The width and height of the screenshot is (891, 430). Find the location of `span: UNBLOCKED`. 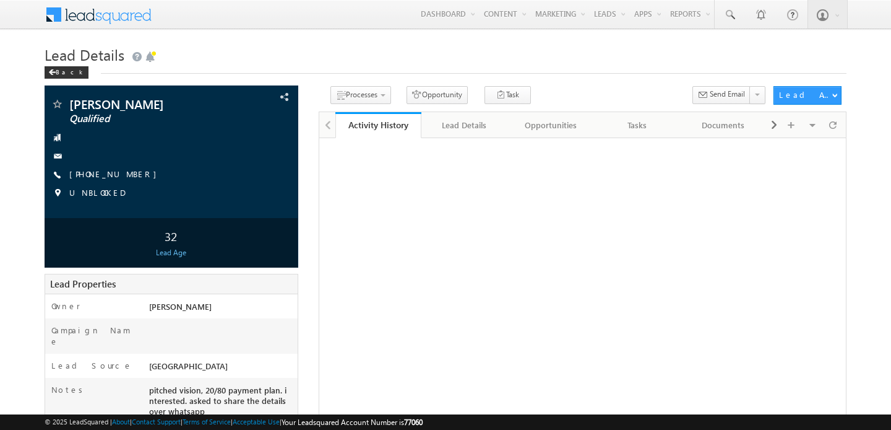

span: UNBLOCKED is located at coordinates (97, 193).